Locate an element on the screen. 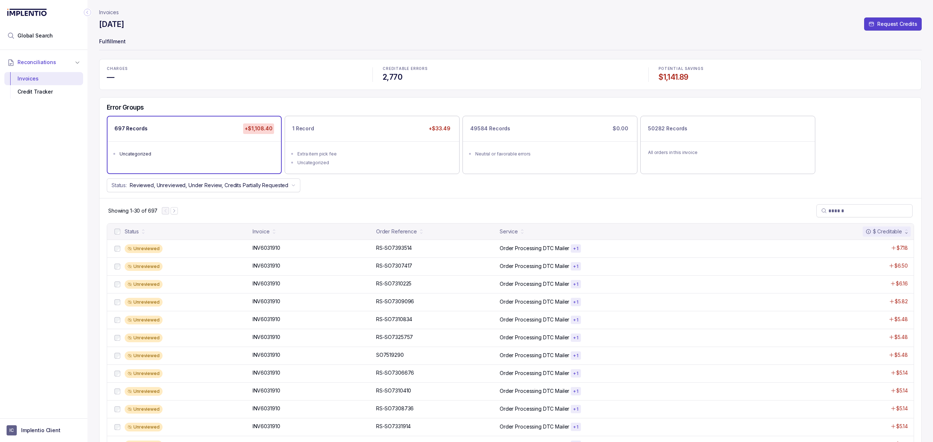 The image size is (933, 442). p: 697 Records is located at coordinates (131, 129).